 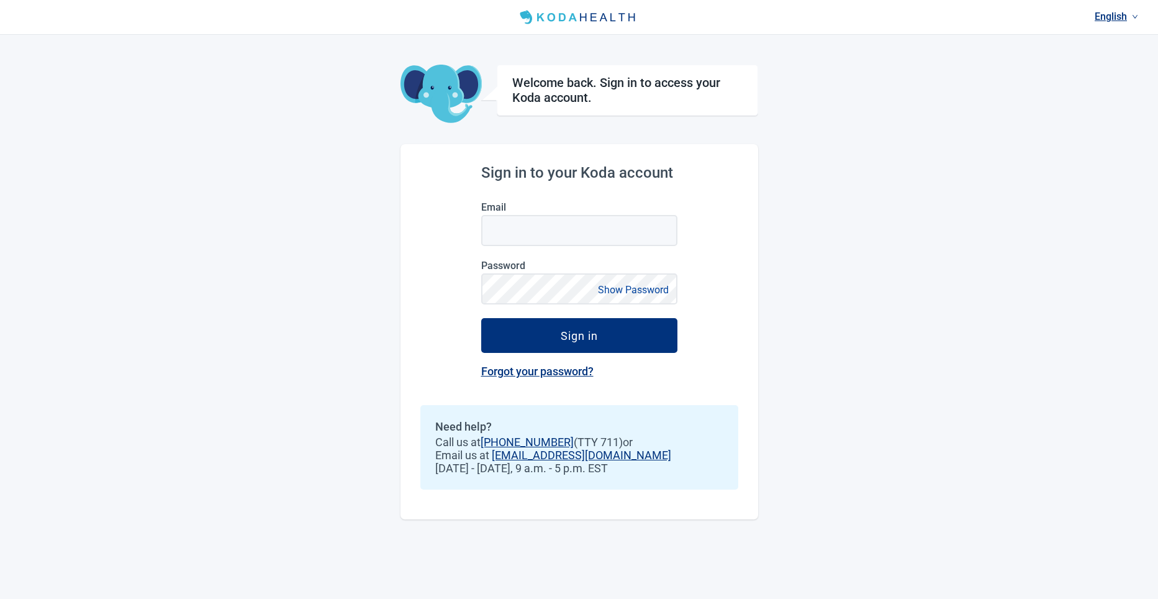 What do you see at coordinates (579, 277) in the screenshot?
I see `main: Main content` at bounding box center [579, 277].